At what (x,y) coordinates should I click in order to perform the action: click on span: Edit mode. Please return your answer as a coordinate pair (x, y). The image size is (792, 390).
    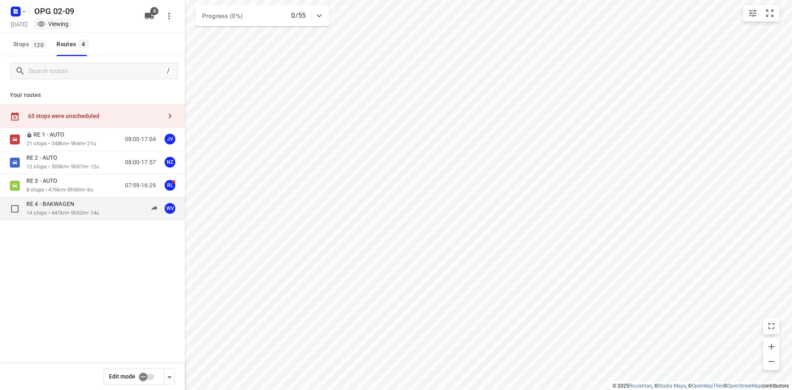
    Looking at the image, I should click on (122, 376).